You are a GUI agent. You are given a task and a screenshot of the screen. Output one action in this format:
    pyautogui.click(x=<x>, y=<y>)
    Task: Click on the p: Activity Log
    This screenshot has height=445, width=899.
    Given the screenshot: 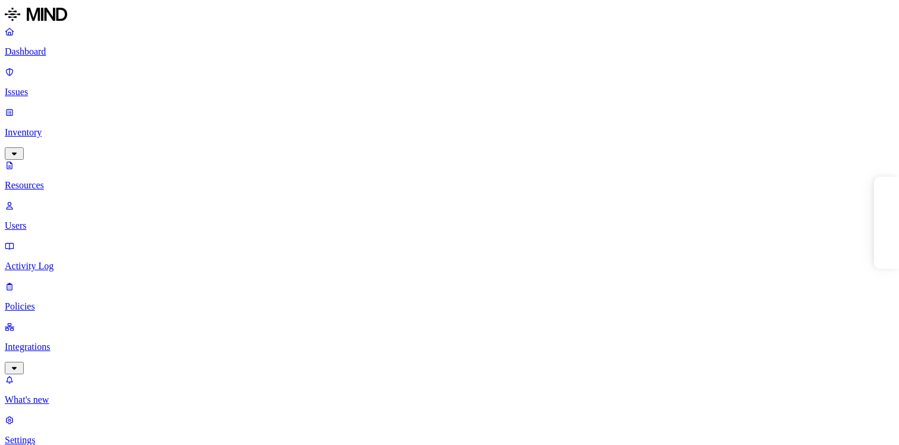 What is the action you would take?
    pyautogui.click(x=450, y=266)
    